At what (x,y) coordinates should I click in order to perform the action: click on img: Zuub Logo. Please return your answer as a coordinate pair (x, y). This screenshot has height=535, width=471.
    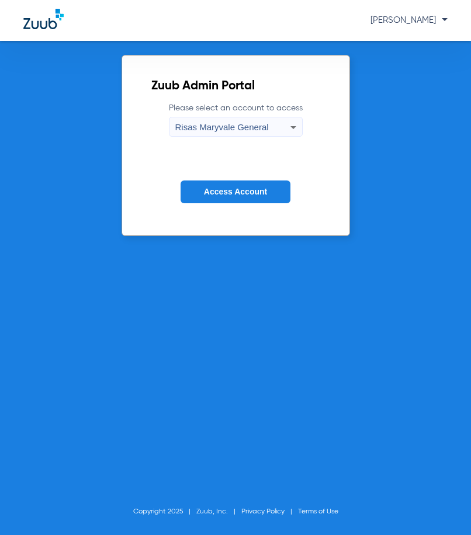
    Looking at the image, I should click on (43, 19).